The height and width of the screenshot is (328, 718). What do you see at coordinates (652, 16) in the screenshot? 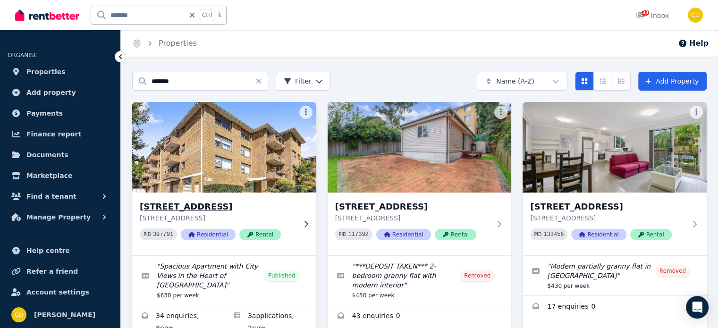
I see `div: Inbox` at bounding box center [652, 16].